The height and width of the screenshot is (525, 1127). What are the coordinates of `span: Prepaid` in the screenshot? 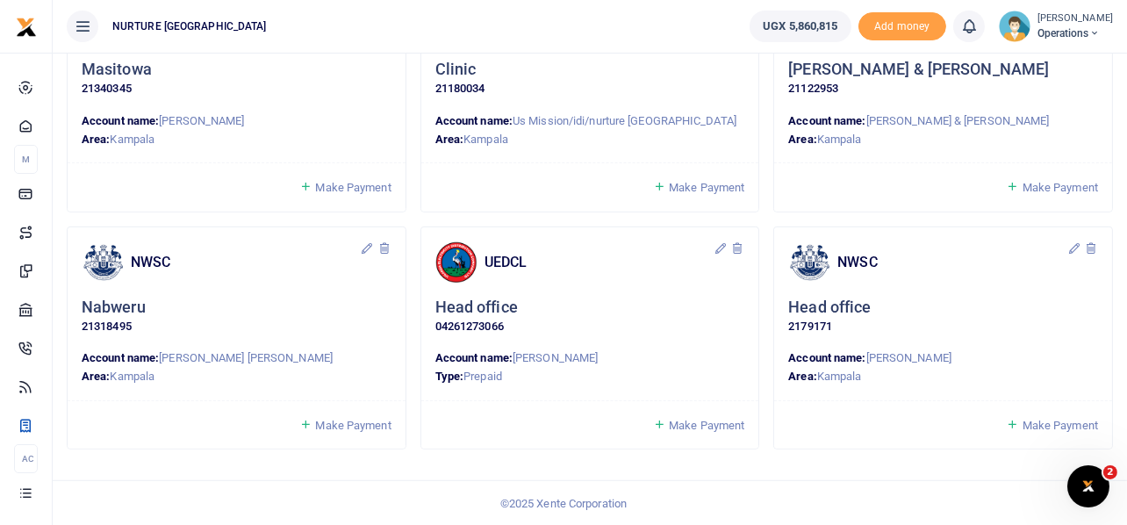 It's located at (483, 376).